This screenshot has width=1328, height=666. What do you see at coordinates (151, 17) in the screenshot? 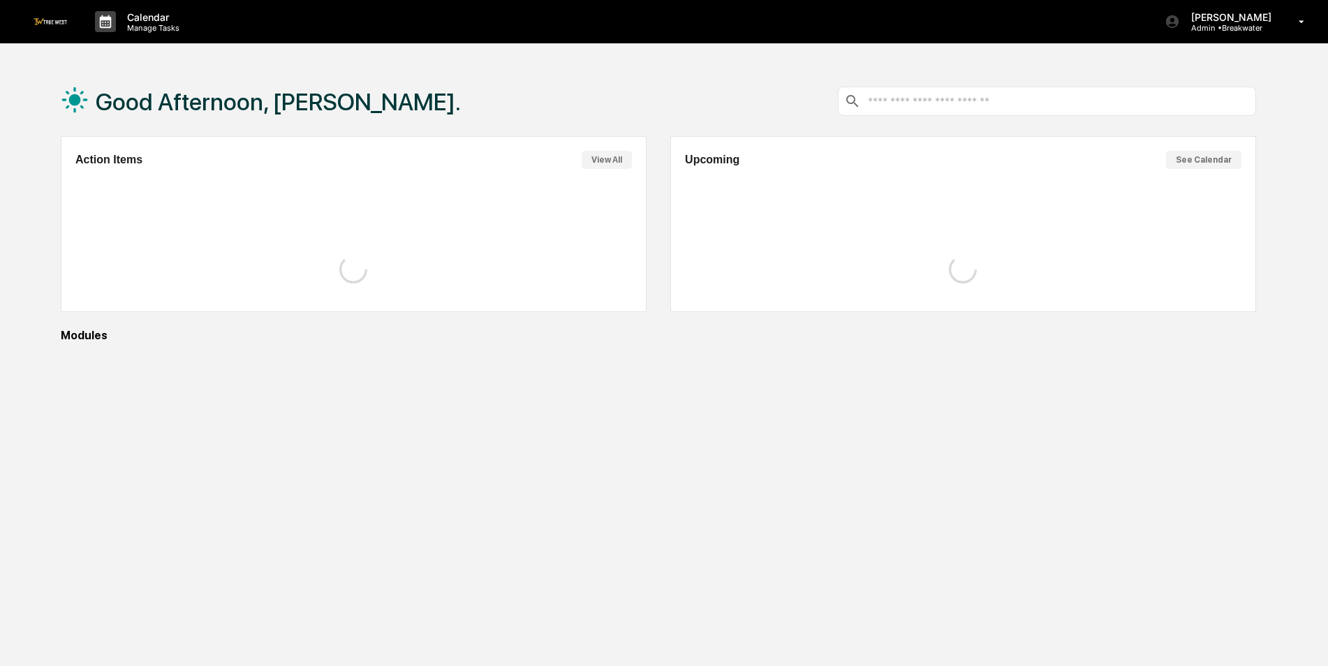
I see `p: Calendar` at bounding box center [151, 17].